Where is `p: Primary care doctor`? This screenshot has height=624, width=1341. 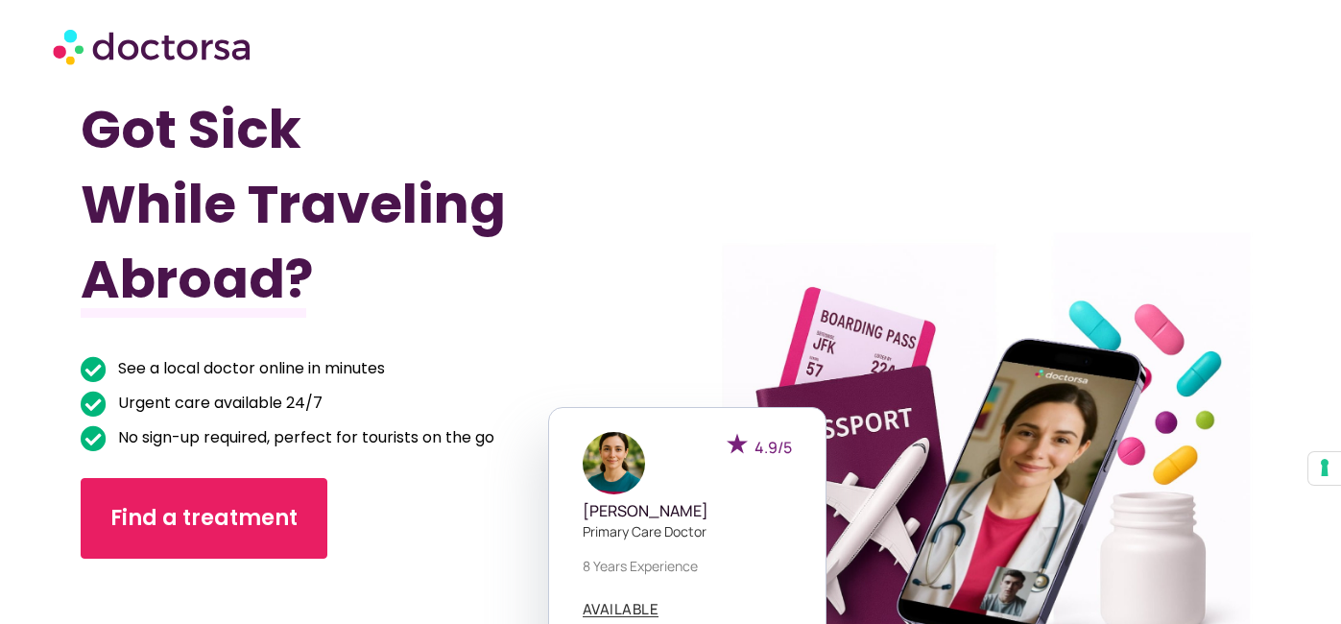 p: Primary care doctor is located at coordinates (687, 531).